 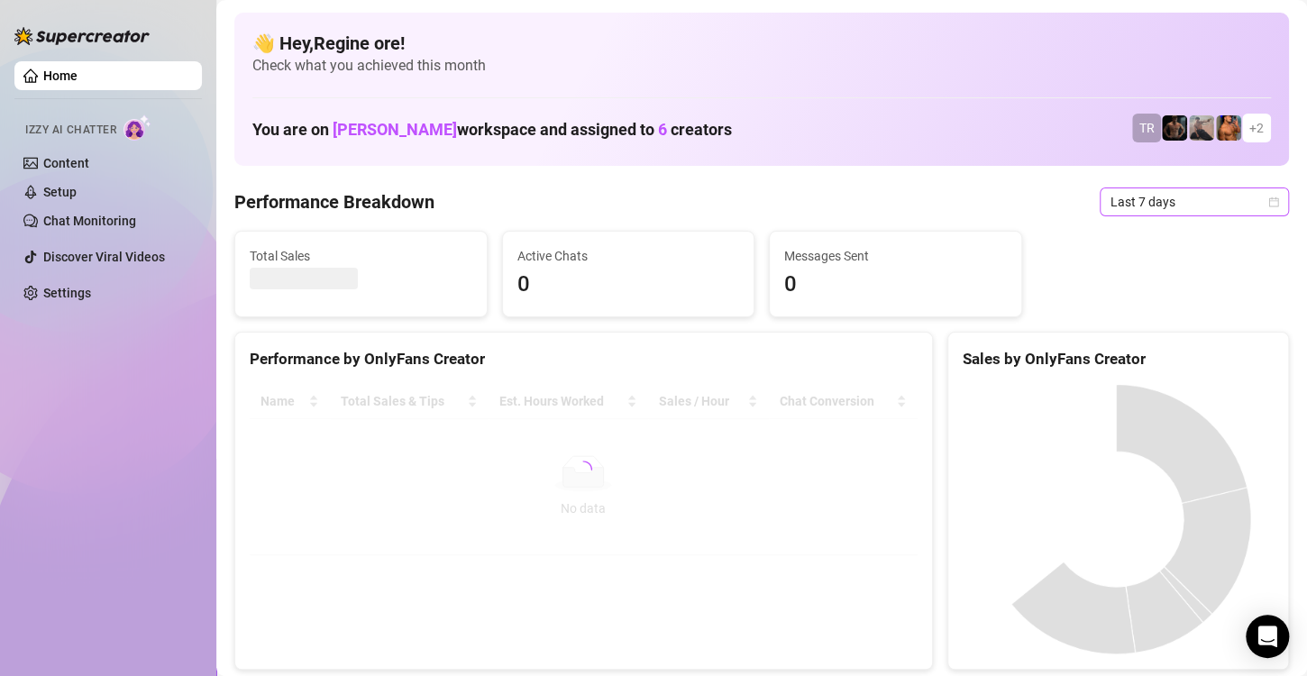 What do you see at coordinates (895, 256) in the screenshot?
I see `span: Messages Sent` at bounding box center [895, 256].